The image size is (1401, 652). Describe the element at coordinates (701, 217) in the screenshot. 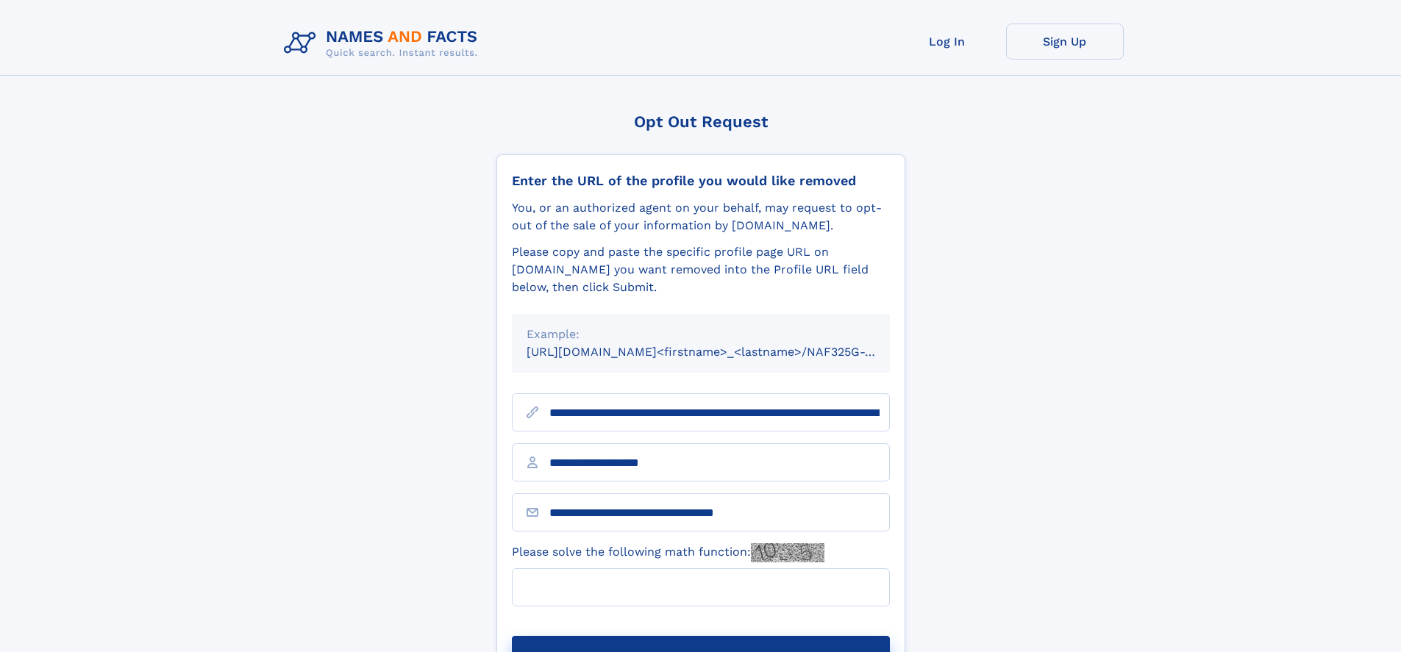

I see `div: You, or an authorized agent on your behalf, may request to opt-out of the sale of your informatio...` at that location.